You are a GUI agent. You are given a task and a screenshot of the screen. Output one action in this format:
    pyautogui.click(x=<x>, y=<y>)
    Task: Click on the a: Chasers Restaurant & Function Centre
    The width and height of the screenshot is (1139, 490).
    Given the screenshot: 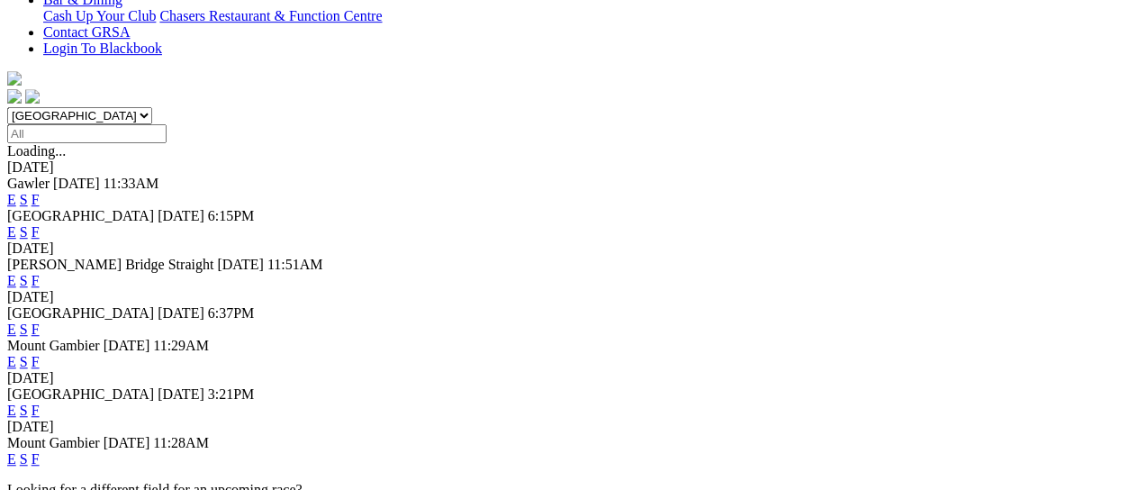 What is the action you would take?
    pyautogui.click(x=270, y=15)
    